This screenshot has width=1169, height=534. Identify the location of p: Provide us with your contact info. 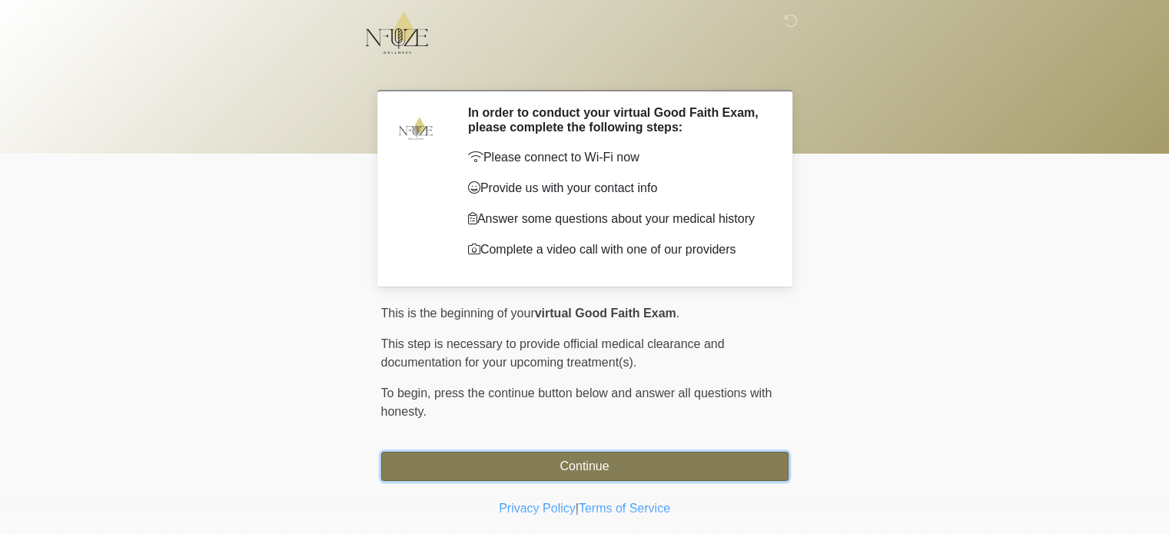
(617, 188).